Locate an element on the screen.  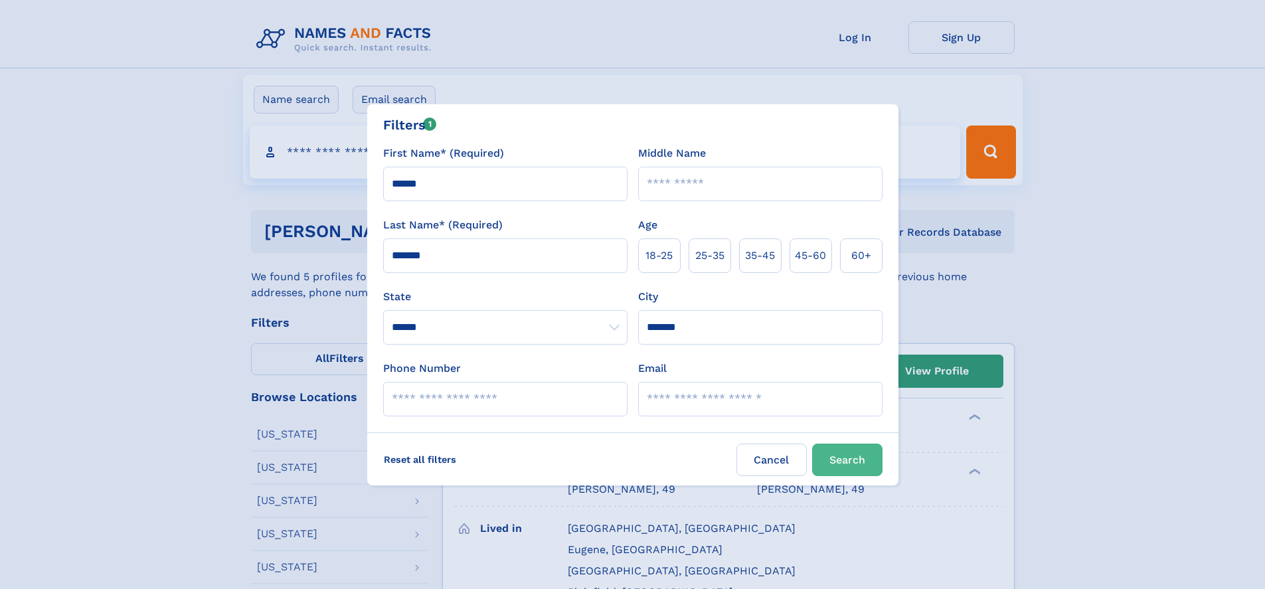
label: First Name* (Required) is located at coordinates (444, 153).